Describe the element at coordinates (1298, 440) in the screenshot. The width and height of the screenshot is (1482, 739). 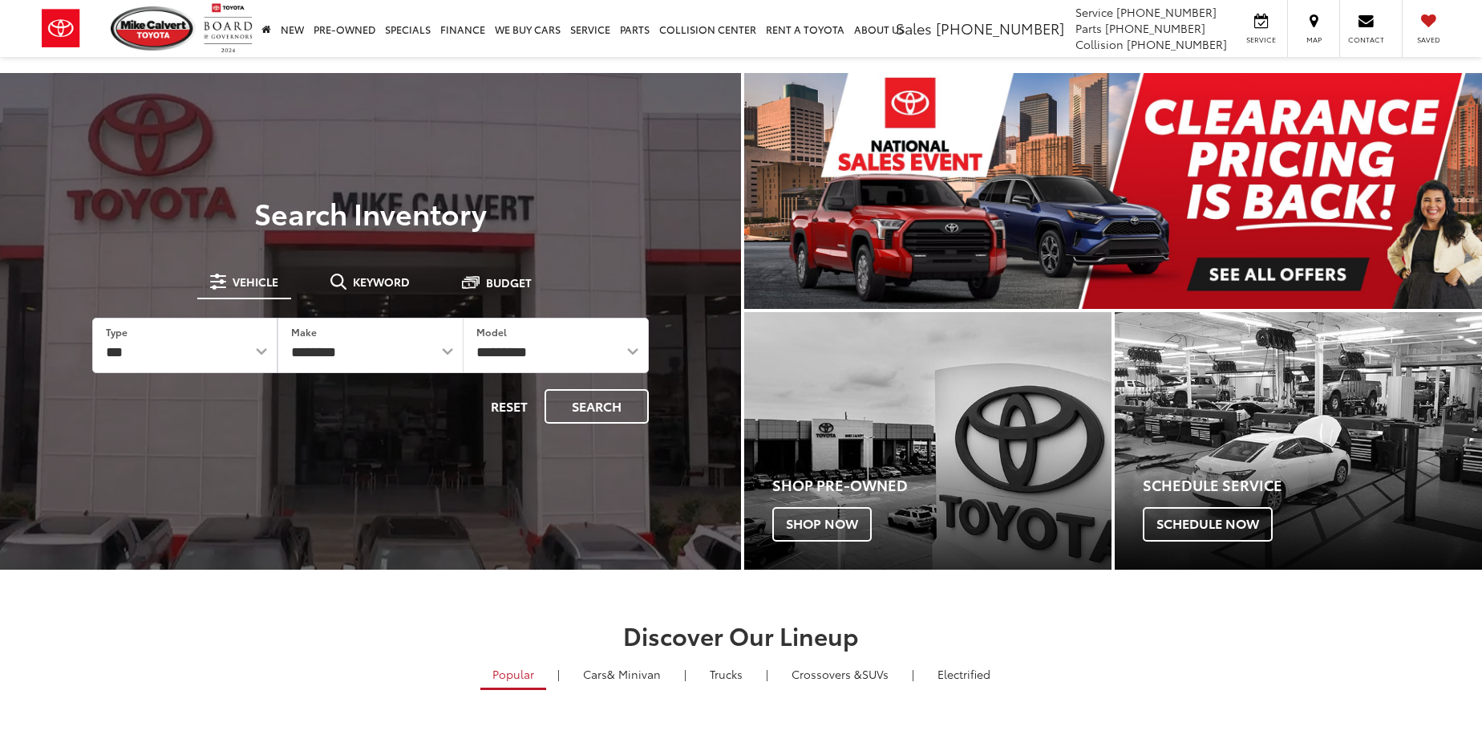
I see `a: Schedule Service Schedule Now` at that location.